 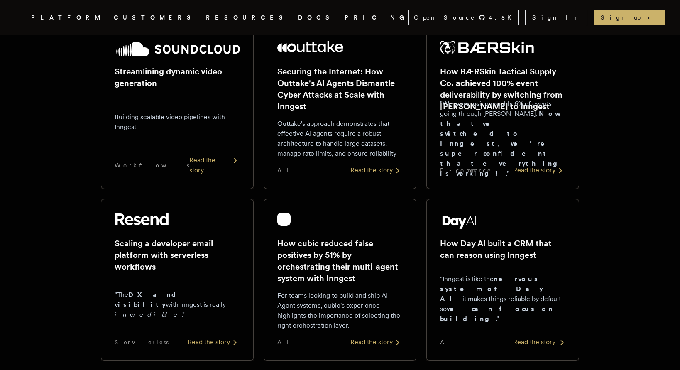 I want to click on span: E-commerce, so click(x=466, y=170).